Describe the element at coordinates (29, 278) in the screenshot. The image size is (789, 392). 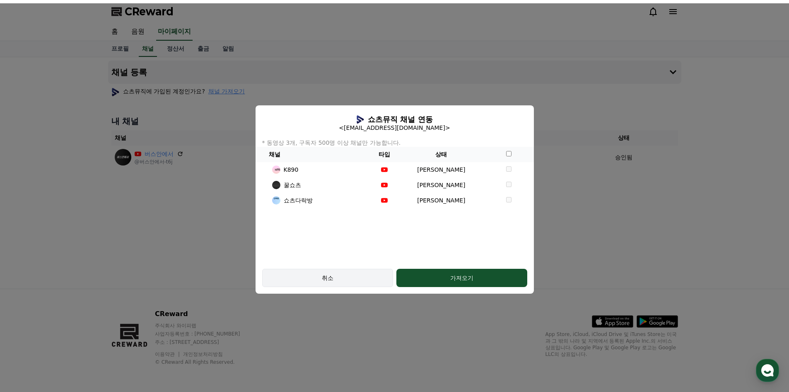
I see `span: 홈` at that location.